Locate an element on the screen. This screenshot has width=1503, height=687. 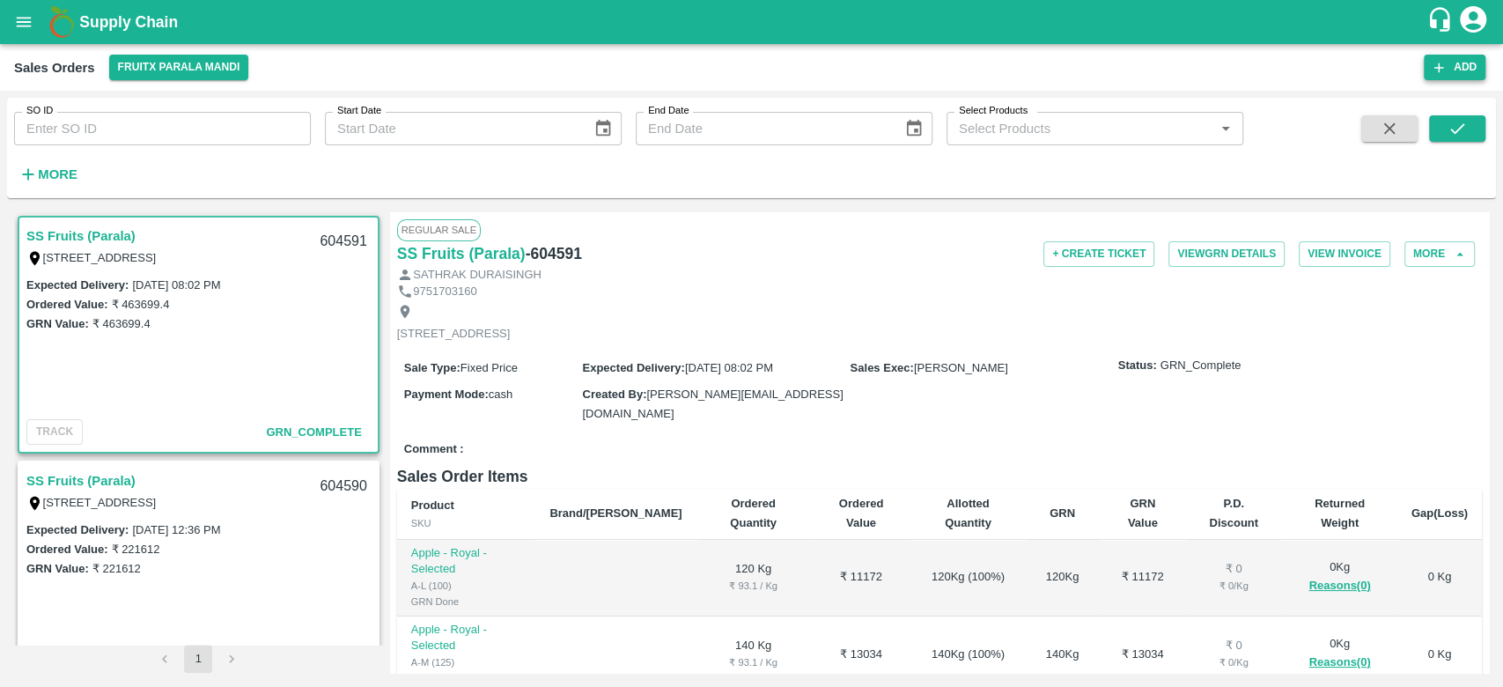
button: + Create Ticket is located at coordinates (1099, 254).